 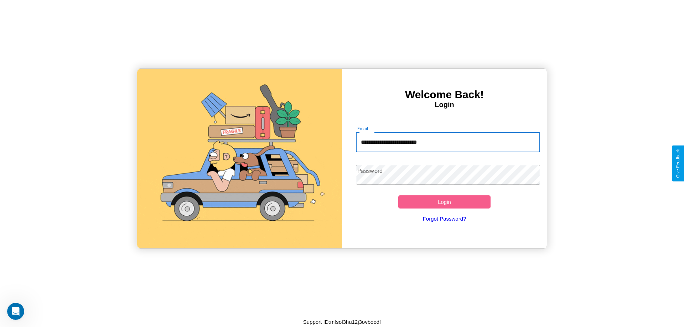 I want to click on img: gif, so click(x=239, y=158).